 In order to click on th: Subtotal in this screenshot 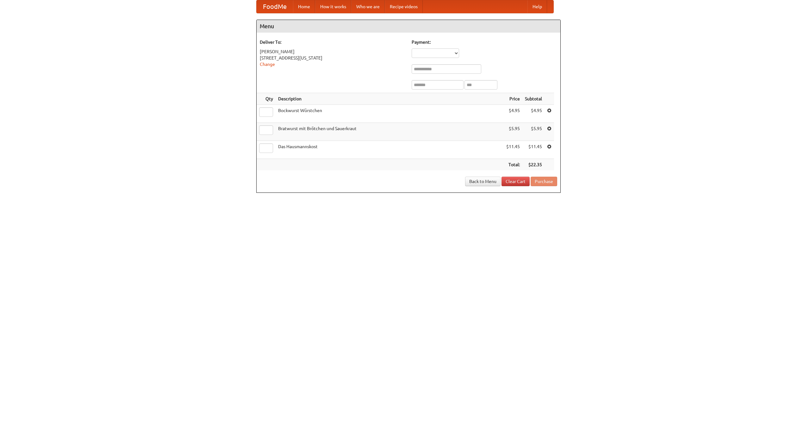, I will do `click(533, 99)`.